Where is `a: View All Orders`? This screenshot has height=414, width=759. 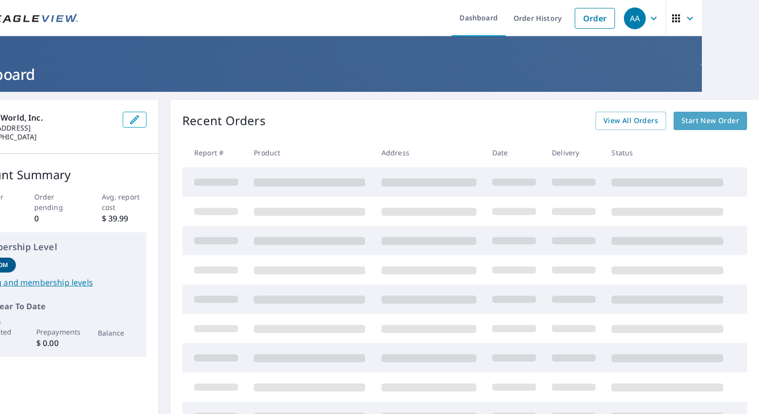 a: View All Orders is located at coordinates (630, 121).